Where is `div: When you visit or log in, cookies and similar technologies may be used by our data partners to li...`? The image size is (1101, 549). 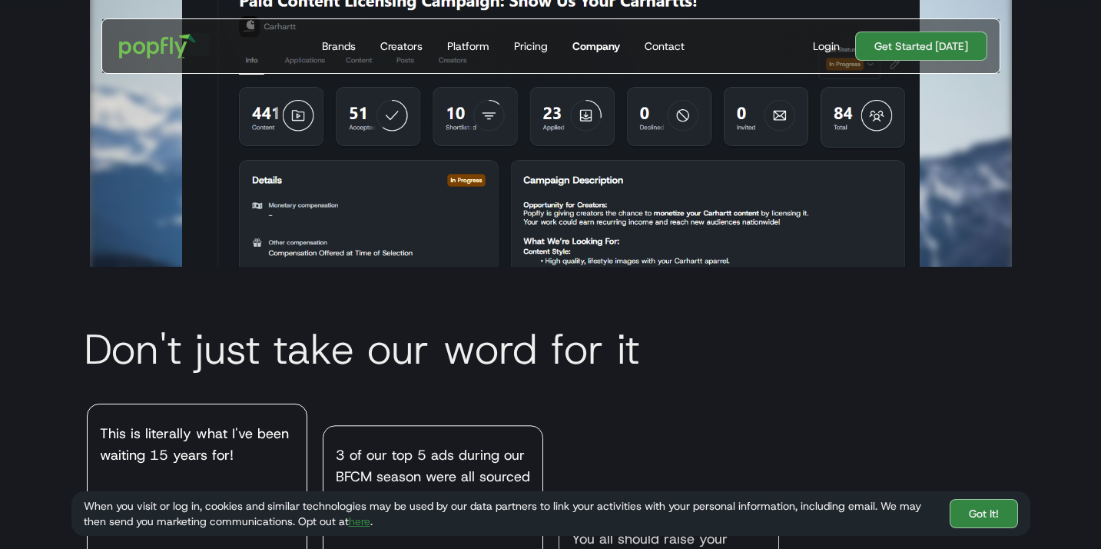 div: When you visit or log in, cookies and similar technologies may be used by our data partners to li... is located at coordinates (510, 513).